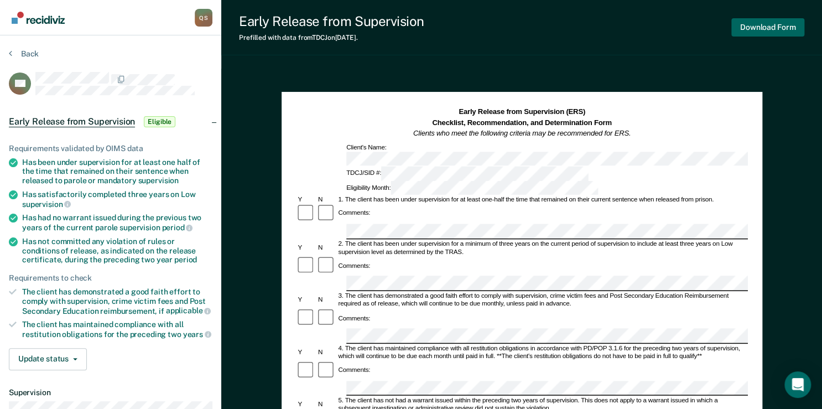 The image size is (822, 409). Describe the element at coordinates (522, 122) in the screenshot. I see `strong: Checklist, Recommendation, and Determination Form` at that location.